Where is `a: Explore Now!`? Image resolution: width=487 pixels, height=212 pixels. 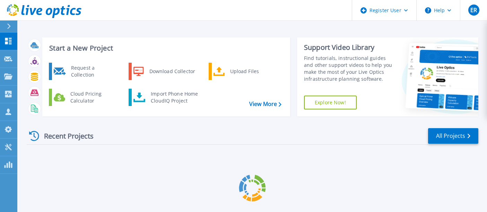 a: Explore Now! is located at coordinates (331, 103).